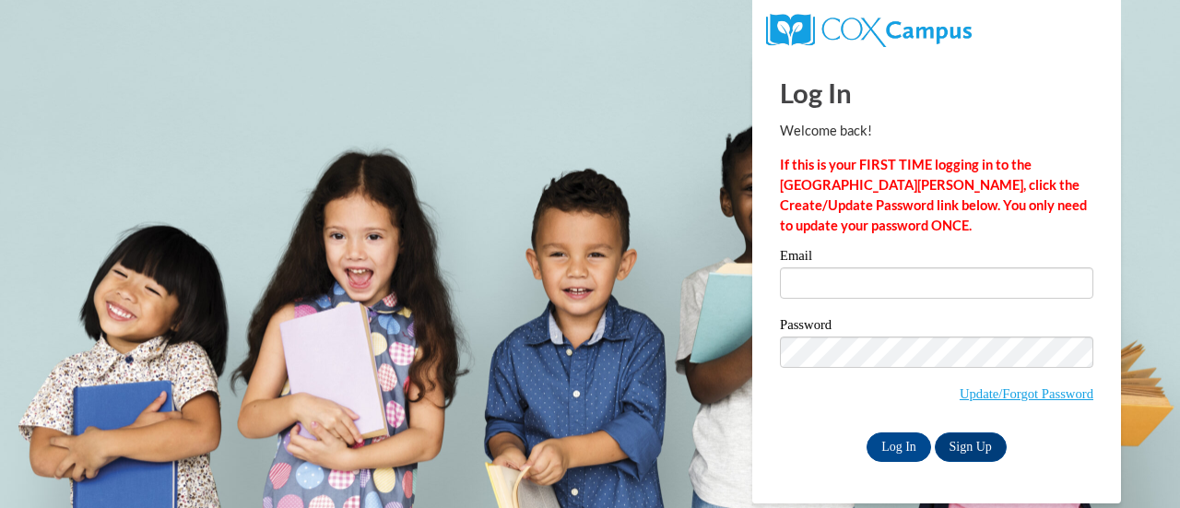 The height and width of the screenshot is (508, 1180). Describe the element at coordinates (868, 30) in the screenshot. I see `img: COX Campus` at that location.